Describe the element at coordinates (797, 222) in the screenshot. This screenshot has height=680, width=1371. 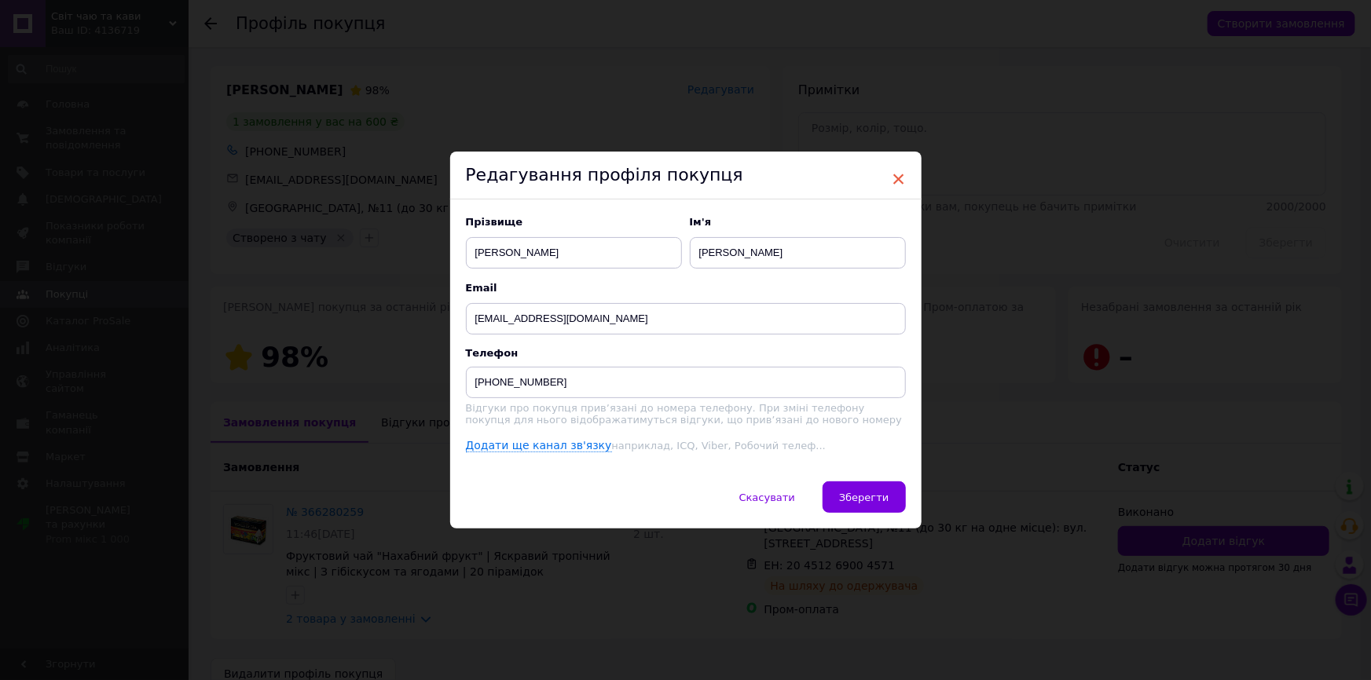
I see `span: Ім'я` at that location.